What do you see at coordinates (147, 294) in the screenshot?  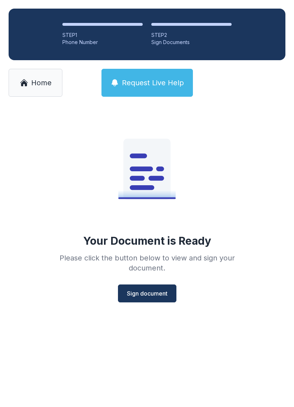 I see `span: Sign document` at bounding box center [147, 294].